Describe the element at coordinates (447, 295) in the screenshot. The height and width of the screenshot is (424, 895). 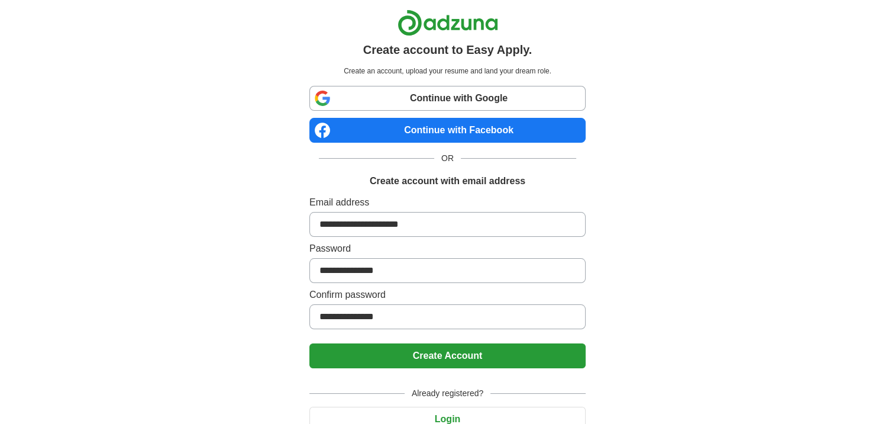
I see `label: Confirm password` at that location.